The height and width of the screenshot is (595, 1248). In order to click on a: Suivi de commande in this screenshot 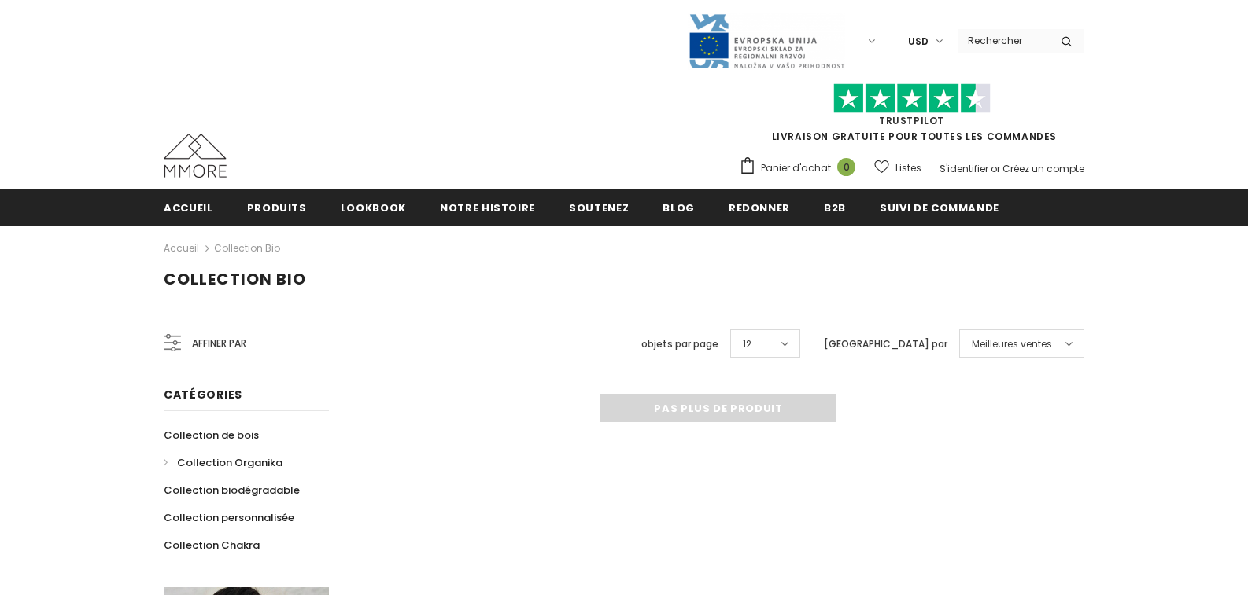, I will do `click(939, 207)`.